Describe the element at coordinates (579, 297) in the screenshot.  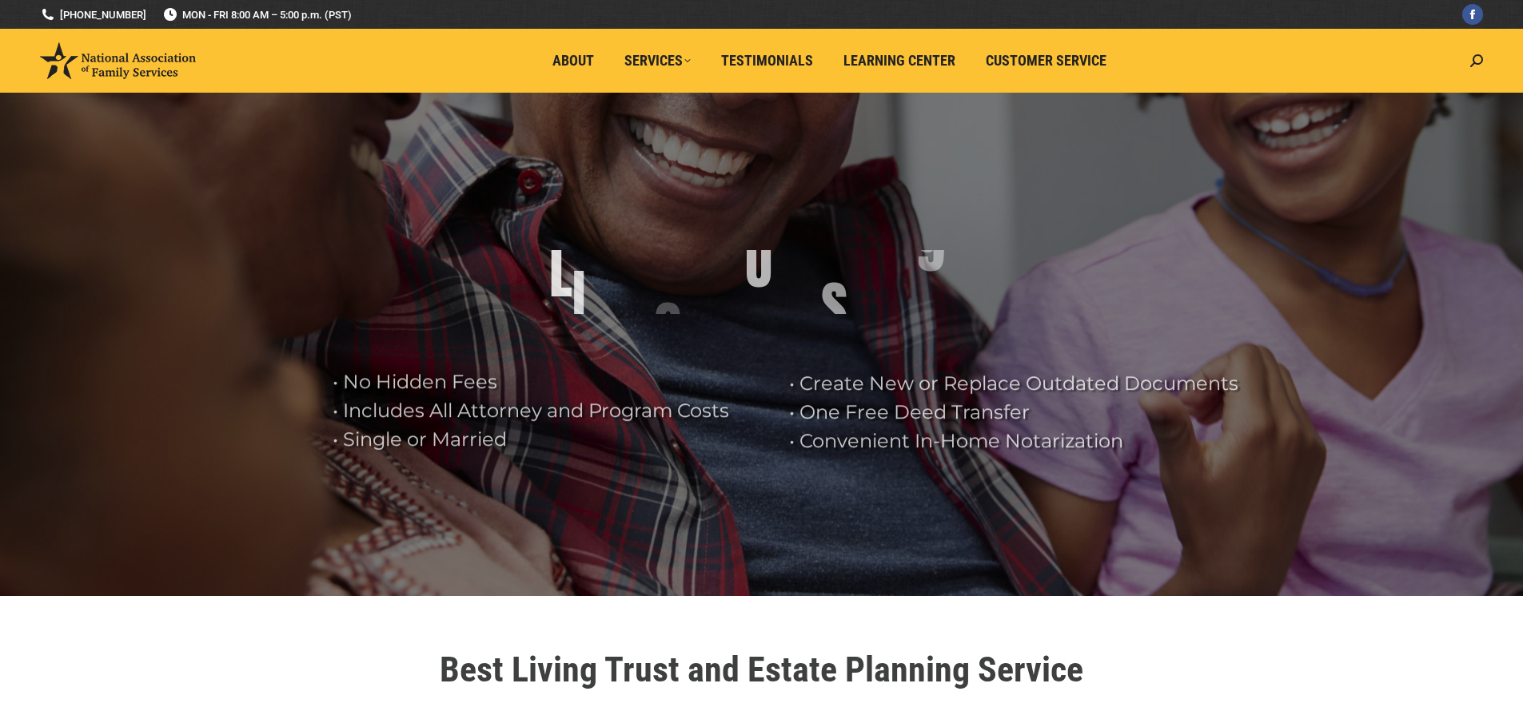
I see `div: I` at that location.